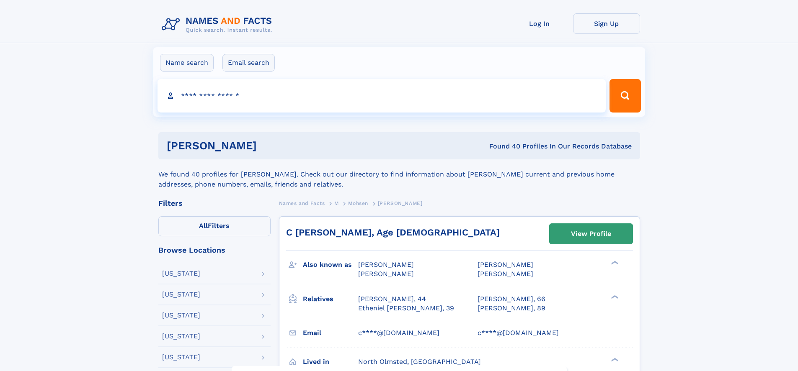 Image resolution: width=798 pixels, height=371 pixels. Describe the element at coordinates (358, 203) in the screenshot. I see `a: Mohsen` at that location.